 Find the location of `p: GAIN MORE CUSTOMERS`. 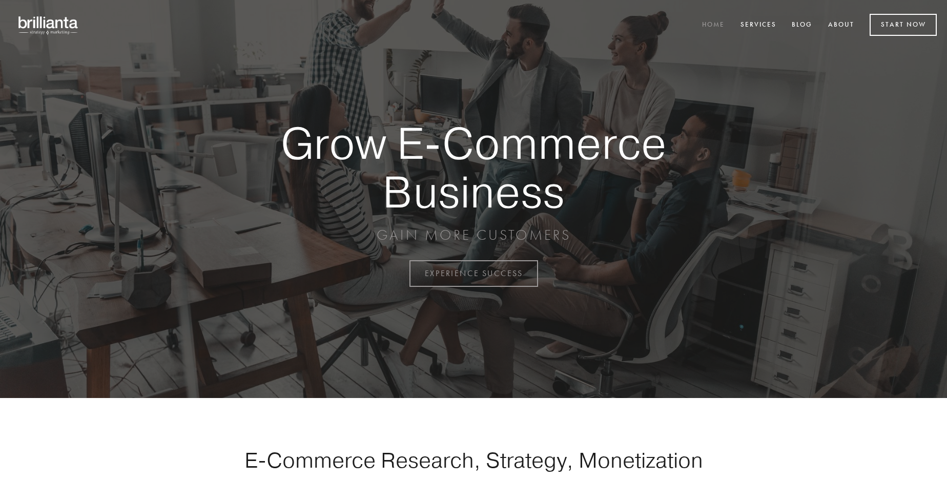

p: GAIN MORE CUSTOMERS is located at coordinates (473, 235).